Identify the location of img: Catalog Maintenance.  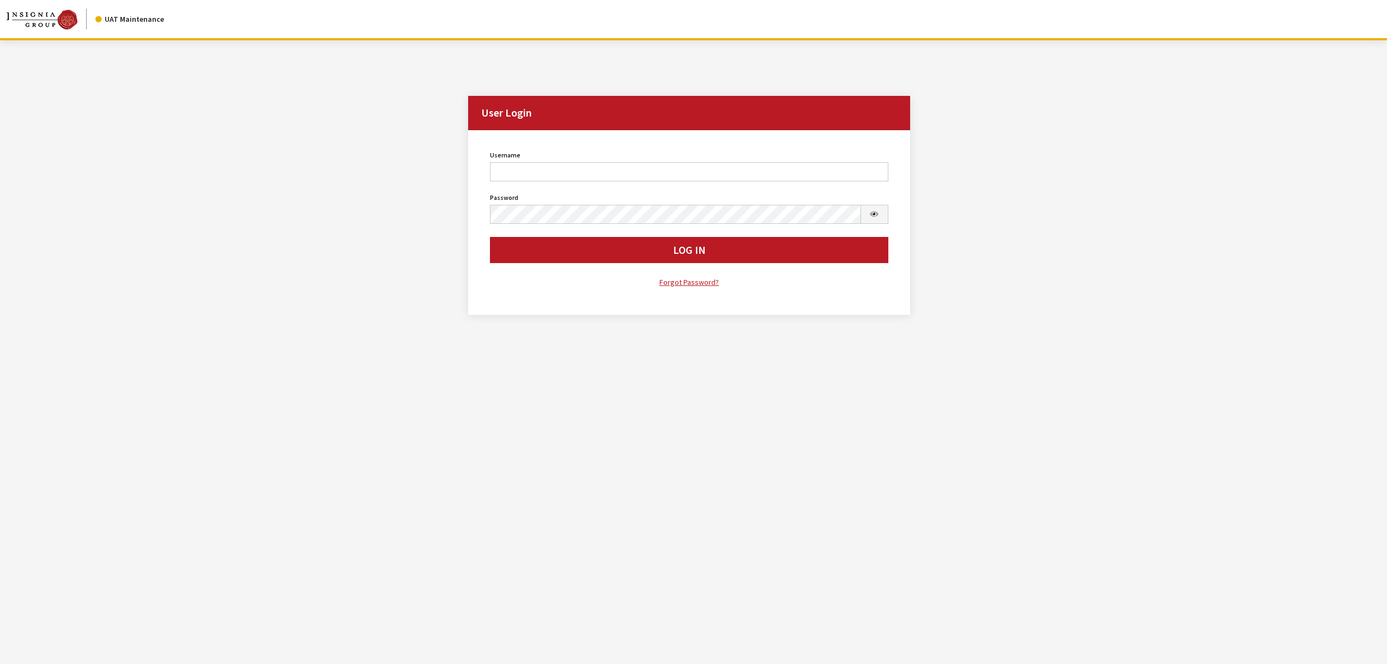
(42, 20).